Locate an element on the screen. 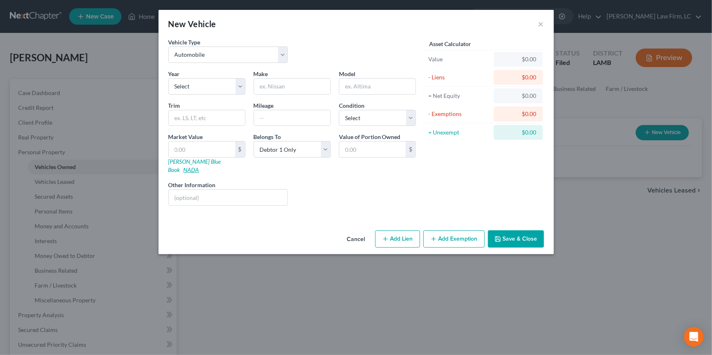  input: ex. Altima is located at coordinates (377, 87).